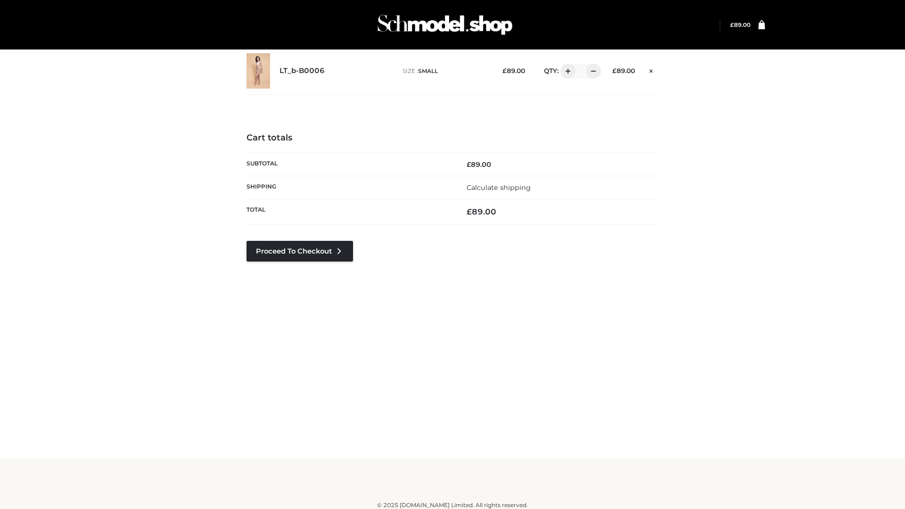  What do you see at coordinates (302, 71) in the screenshot?
I see `a: LT_b-B0006` at bounding box center [302, 71].